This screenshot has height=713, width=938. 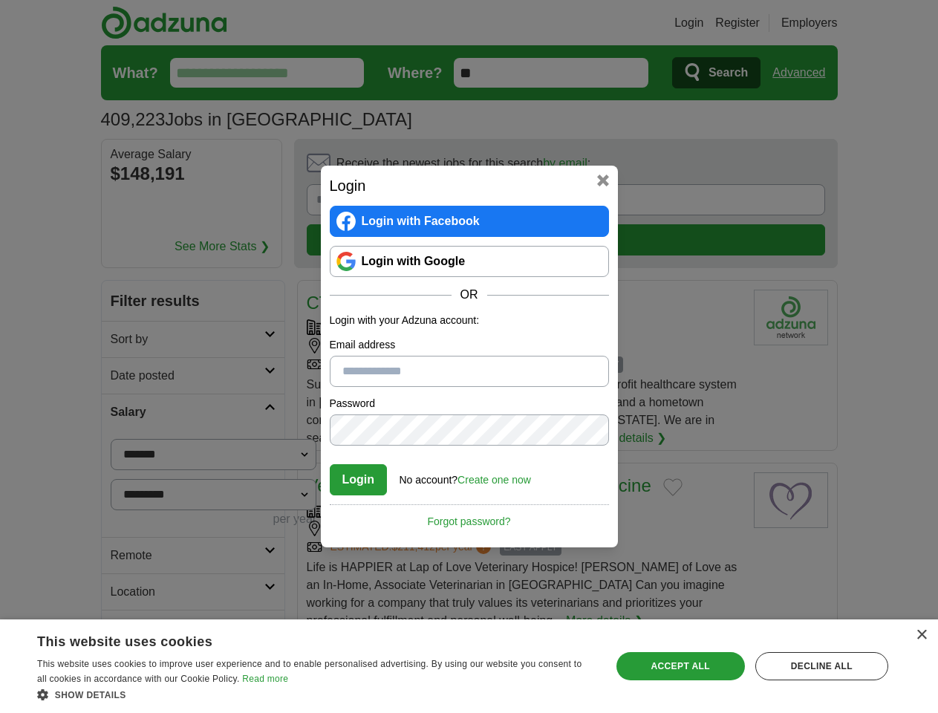 What do you see at coordinates (469, 186) in the screenshot?
I see `h2: Login` at bounding box center [469, 186].